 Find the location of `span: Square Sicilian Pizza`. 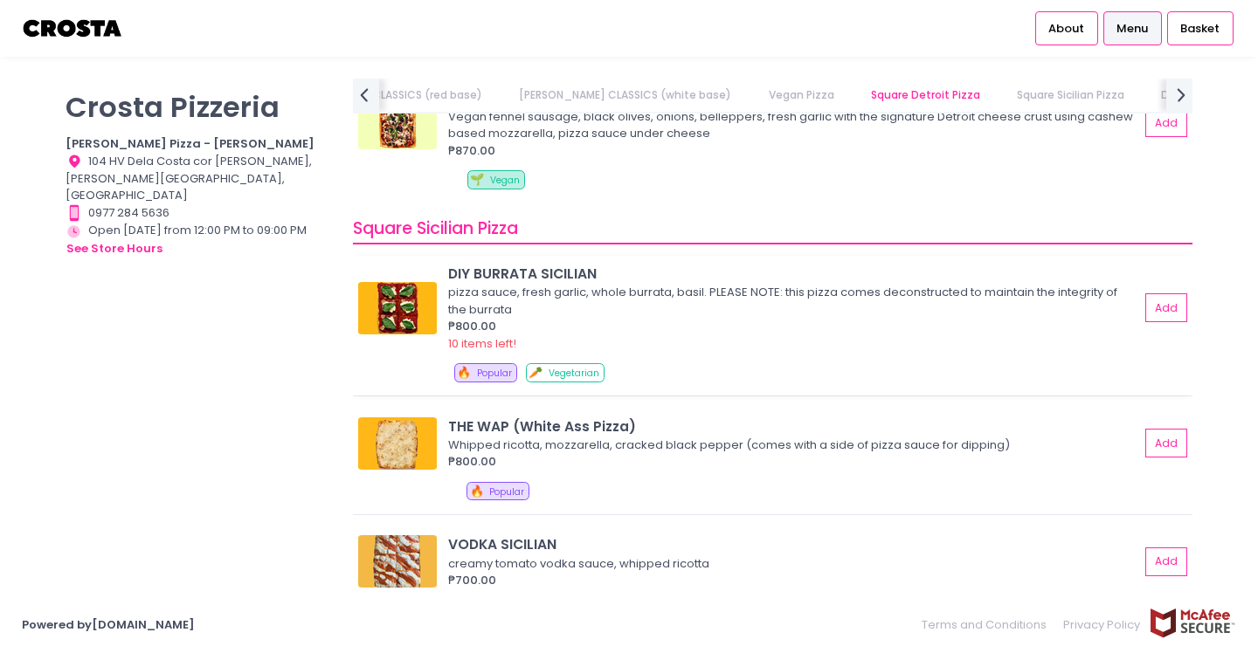

span: Square Sicilian Pizza is located at coordinates (435, 228).